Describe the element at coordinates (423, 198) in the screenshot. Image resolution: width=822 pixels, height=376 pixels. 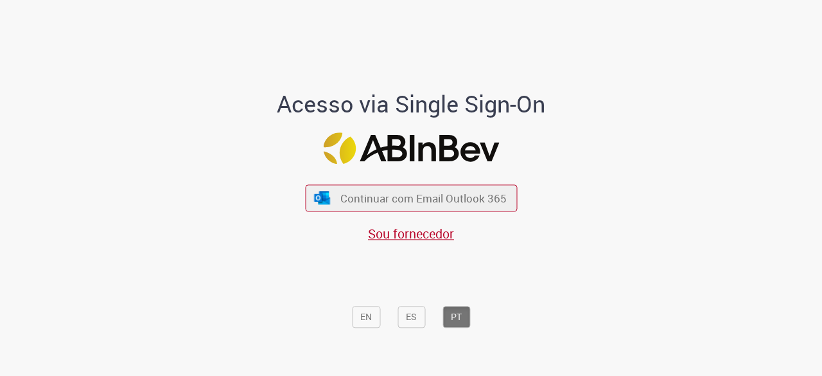
I see `span: Continuar com Email Outlook 365` at that location.